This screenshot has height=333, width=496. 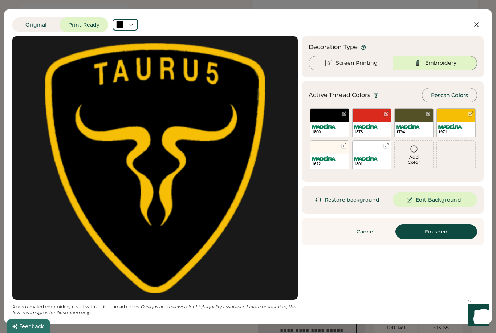 I want to click on em: Designs are reviewed for high-quality assurance before production; this low-res image is for illu..., so click(x=155, y=309).